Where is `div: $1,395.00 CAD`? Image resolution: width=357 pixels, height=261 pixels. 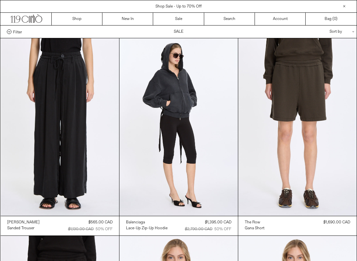 div: $1,395.00 CAD is located at coordinates (218, 222).